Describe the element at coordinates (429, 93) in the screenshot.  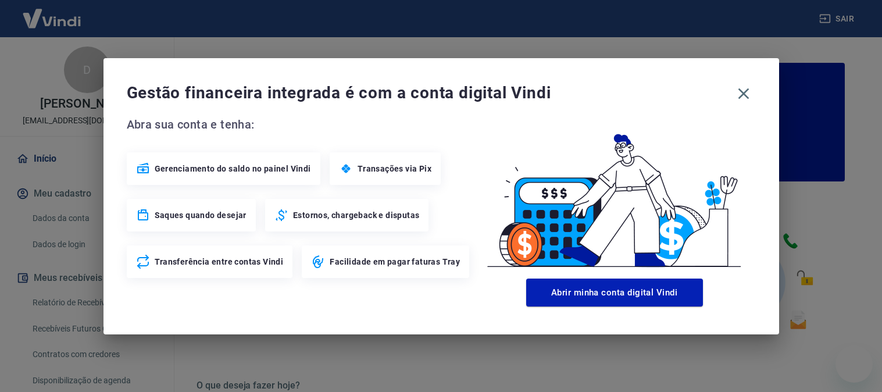
I see `span: Gestão financeira integrada é com a conta digital Vindi` at that location.